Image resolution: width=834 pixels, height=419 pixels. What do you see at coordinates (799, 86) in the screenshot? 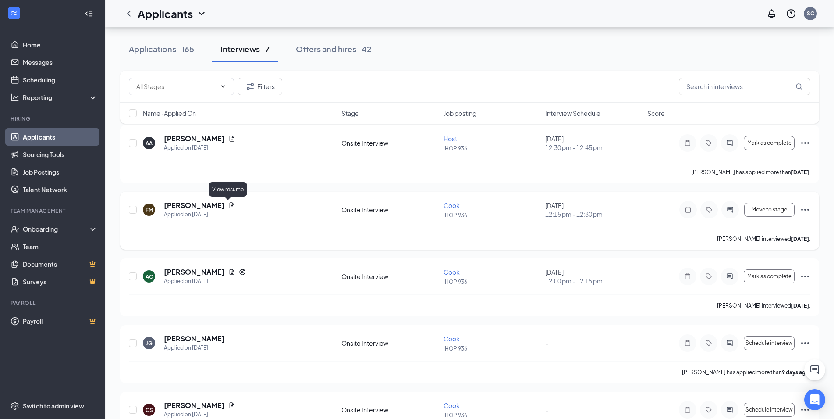
I see `svg: MagnifyingGlass` at bounding box center [799, 86].